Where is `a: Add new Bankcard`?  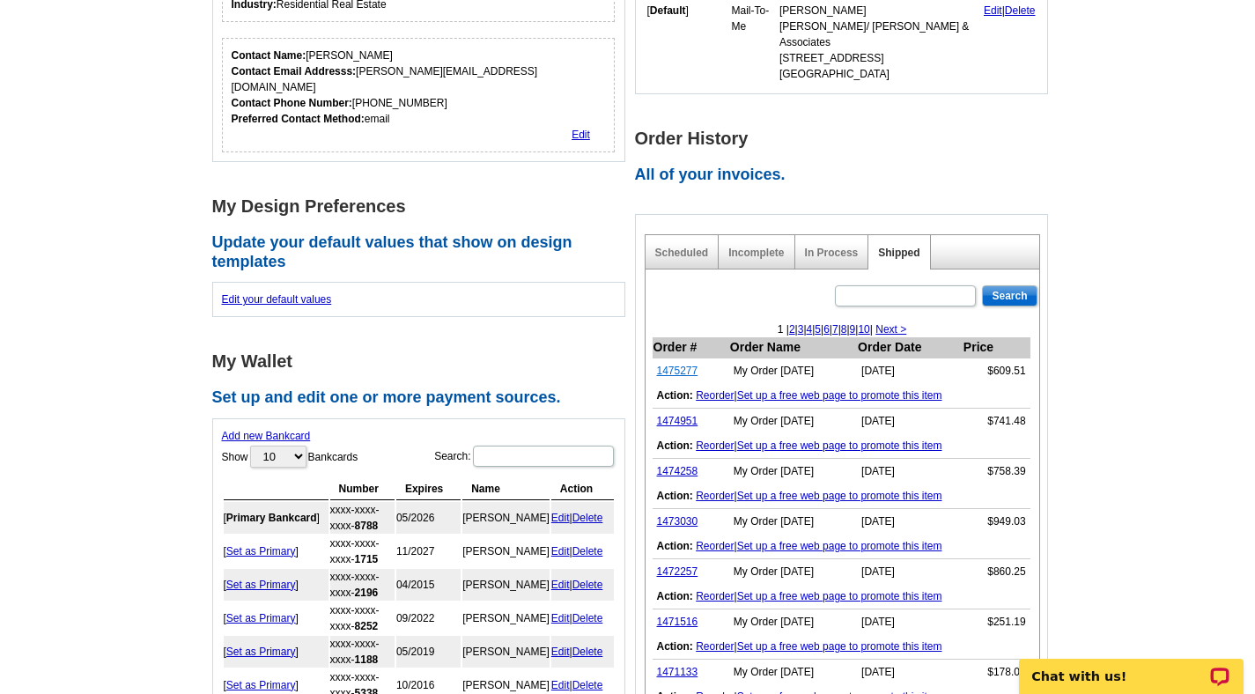 a: Add new Bankcard is located at coordinates (266, 436).